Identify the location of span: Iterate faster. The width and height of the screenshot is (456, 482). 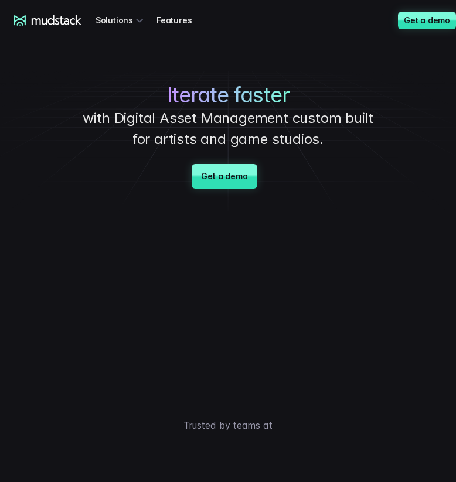
(228, 95).